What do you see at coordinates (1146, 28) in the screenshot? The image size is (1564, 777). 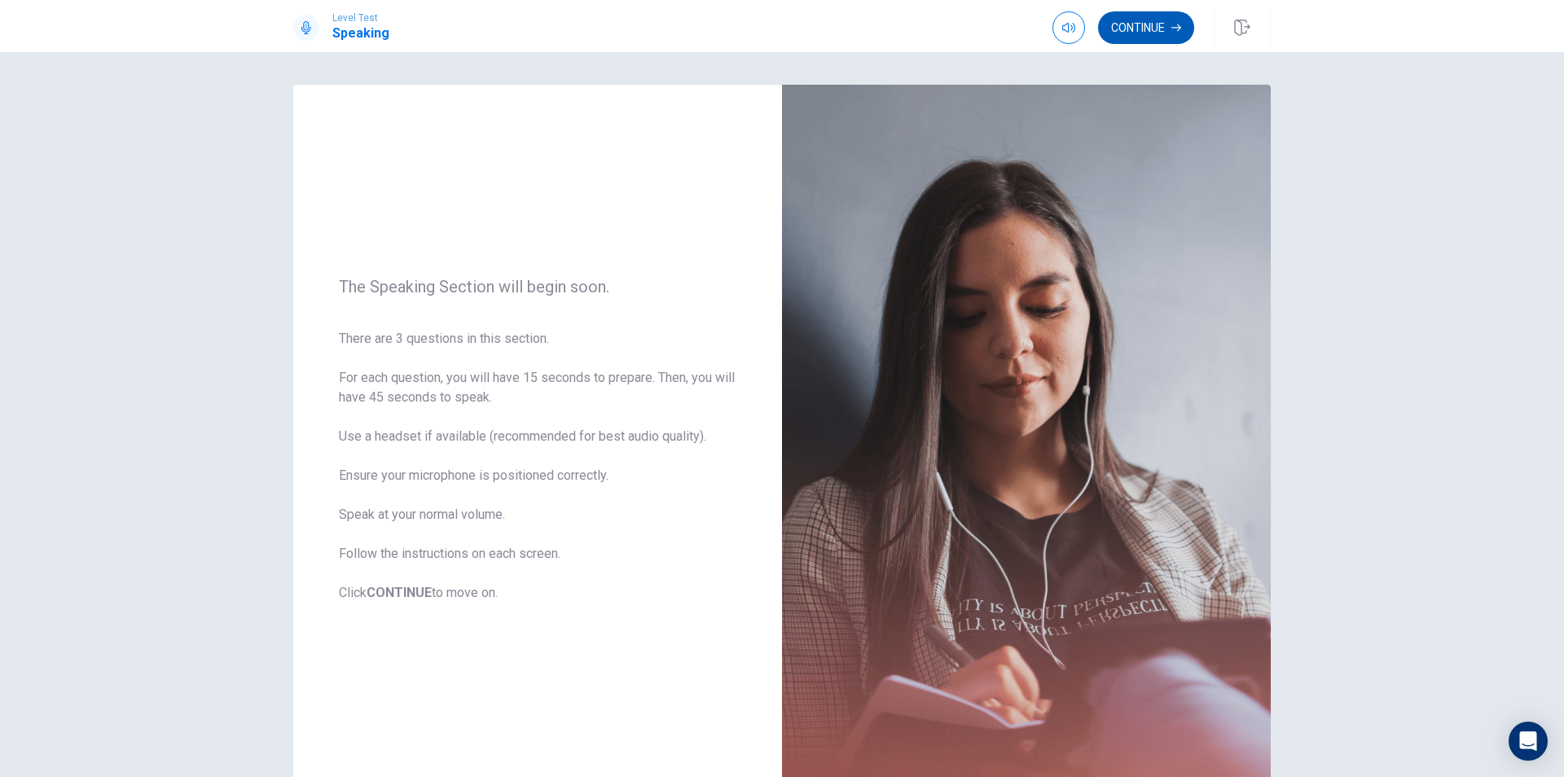 I see `button: Continue` at bounding box center [1146, 28].